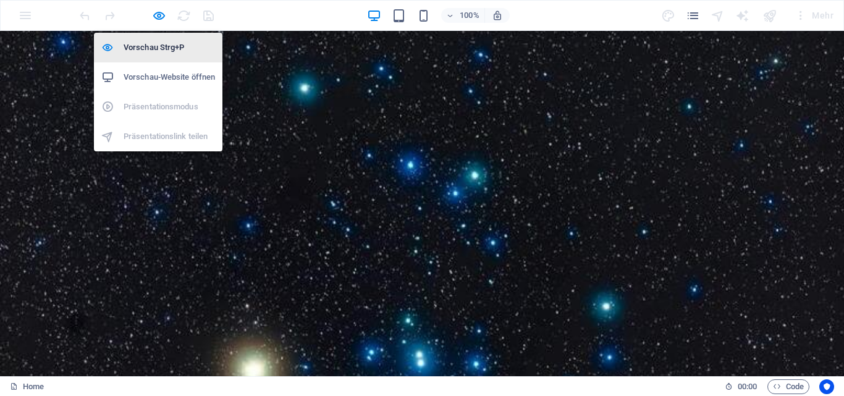 This screenshot has height=396, width=844. Describe the element at coordinates (747, 387) in the screenshot. I see `span: 00 00` at that location.